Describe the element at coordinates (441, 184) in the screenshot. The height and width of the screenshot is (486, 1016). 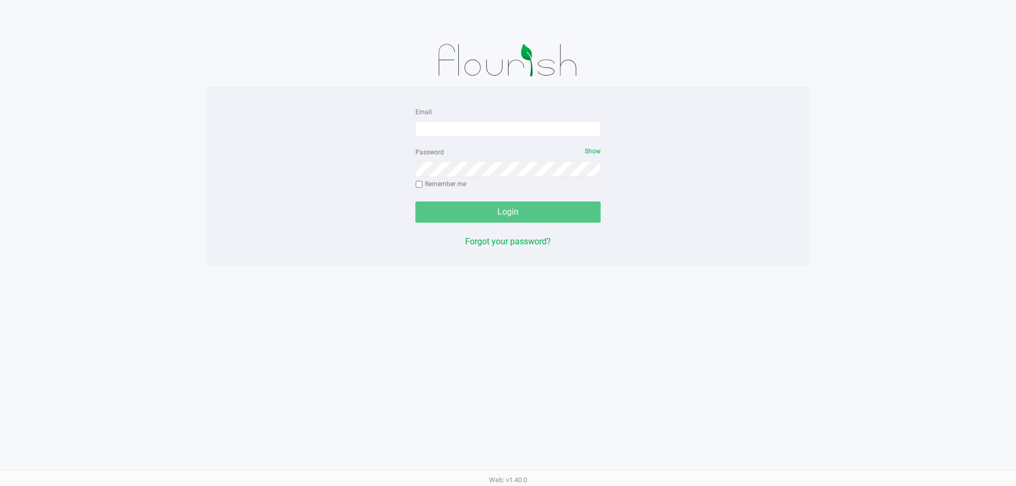
I see `label: Remember me` at that location.